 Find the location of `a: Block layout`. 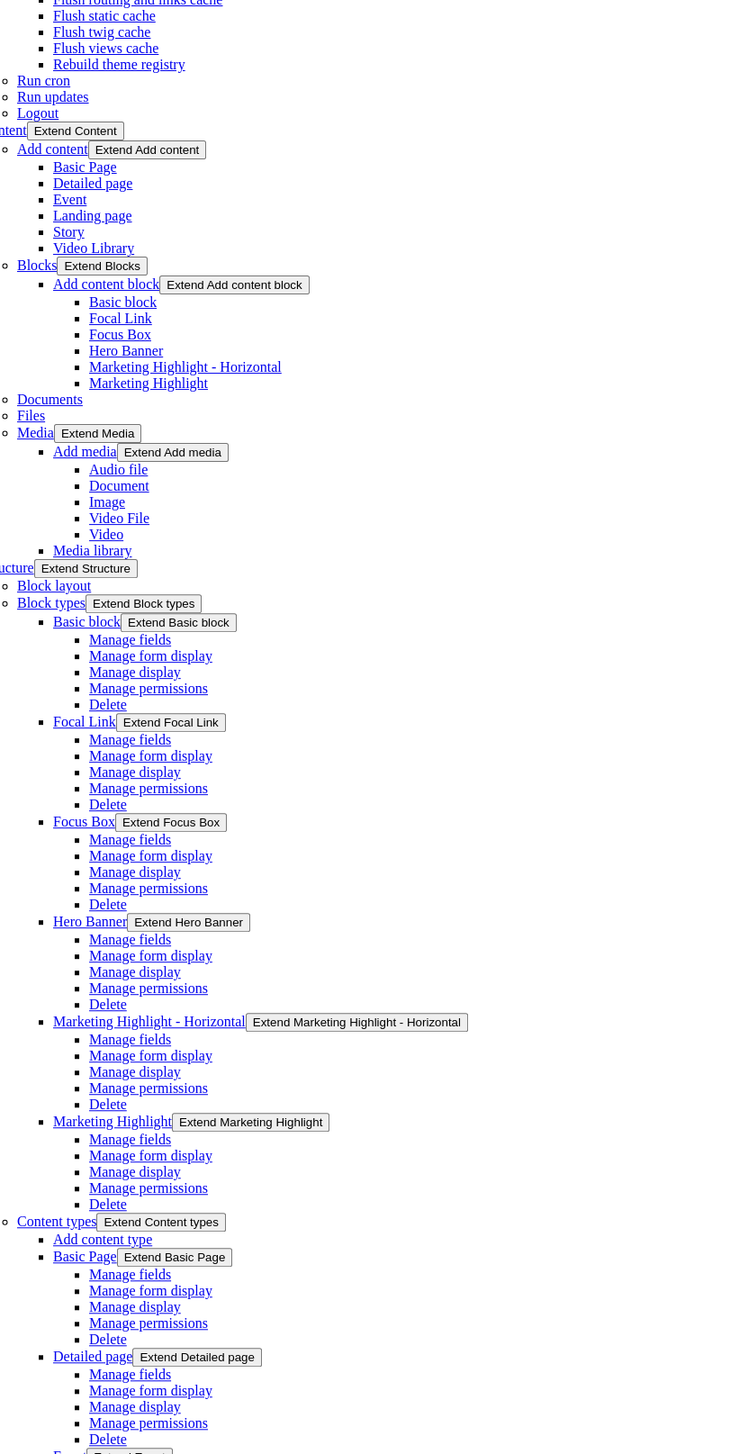

a: Block layout is located at coordinates (54, 585).